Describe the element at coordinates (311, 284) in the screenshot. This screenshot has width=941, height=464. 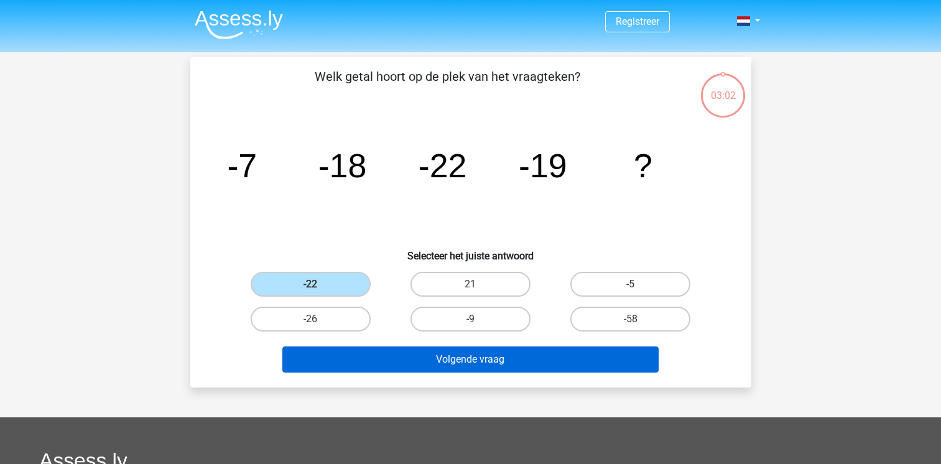
I see `label: -22` at that location.